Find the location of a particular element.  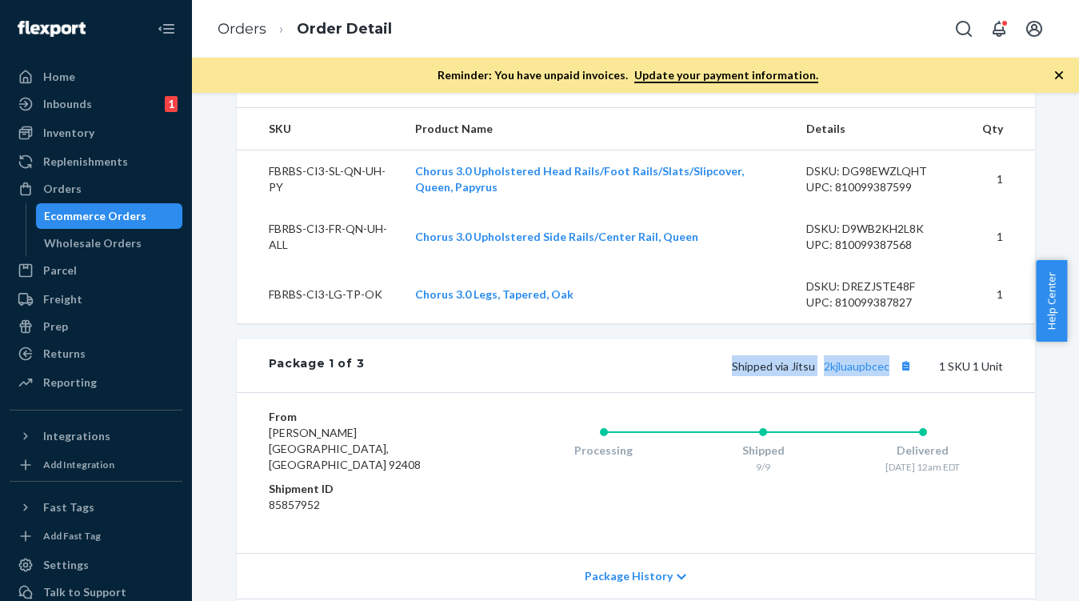

div: Home is located at coordinates (59, 77).